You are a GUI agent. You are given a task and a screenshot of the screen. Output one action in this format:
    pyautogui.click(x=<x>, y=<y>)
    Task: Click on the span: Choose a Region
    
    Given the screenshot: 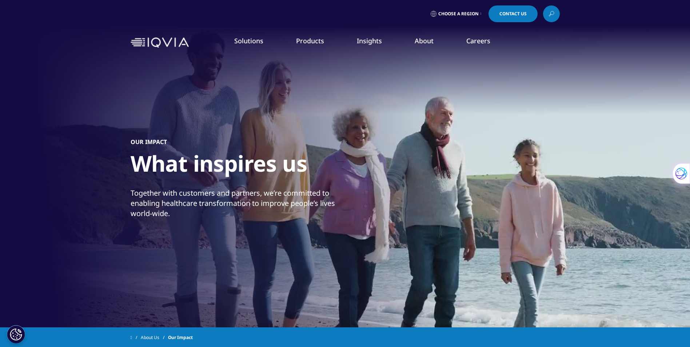 What is the action you would take?
    pyautogui.click(x=458, y=14)
    